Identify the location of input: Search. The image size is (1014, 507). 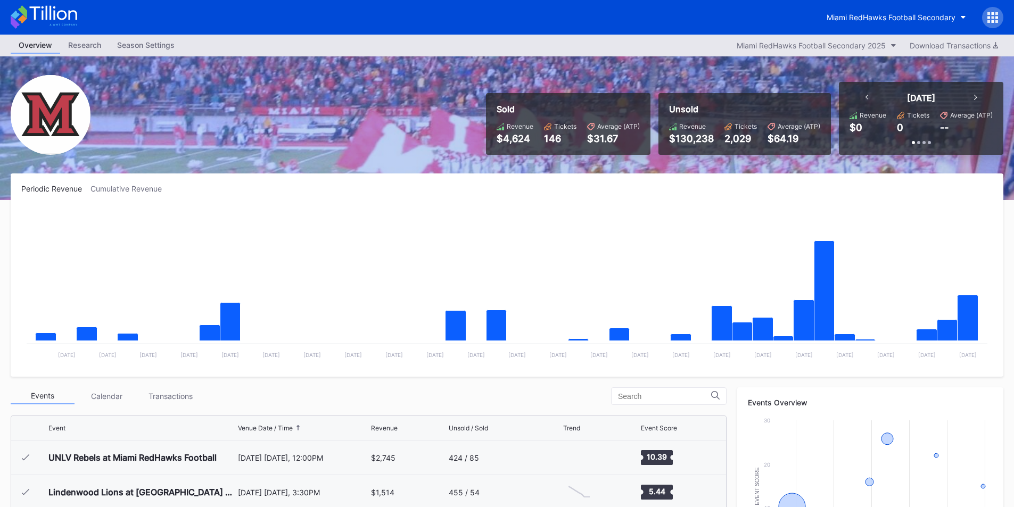
(664, 397).